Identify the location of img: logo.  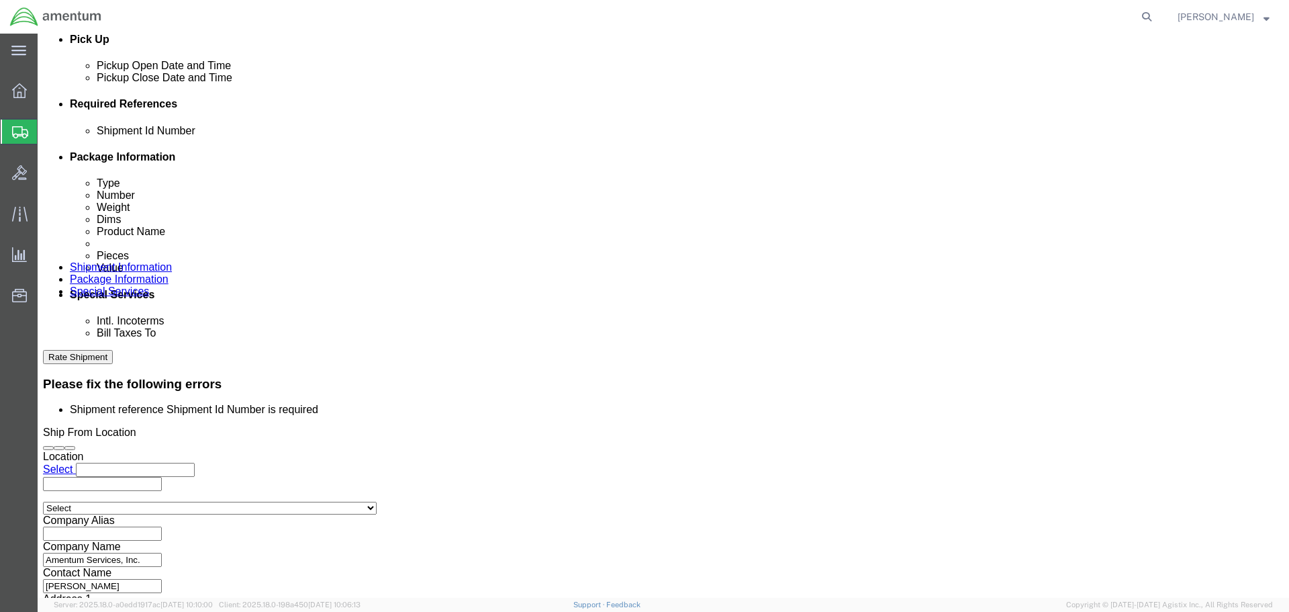
(56, 17).